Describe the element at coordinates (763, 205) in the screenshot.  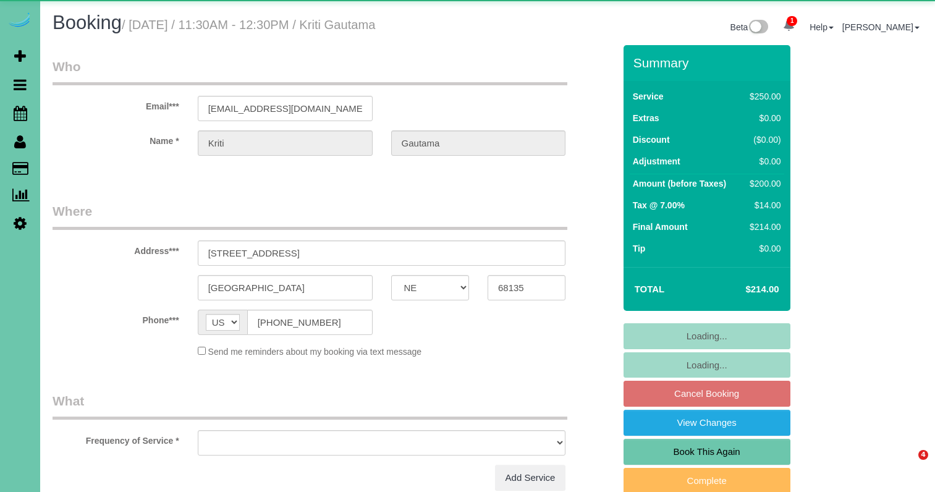
I see `div: $14.00` at that location.